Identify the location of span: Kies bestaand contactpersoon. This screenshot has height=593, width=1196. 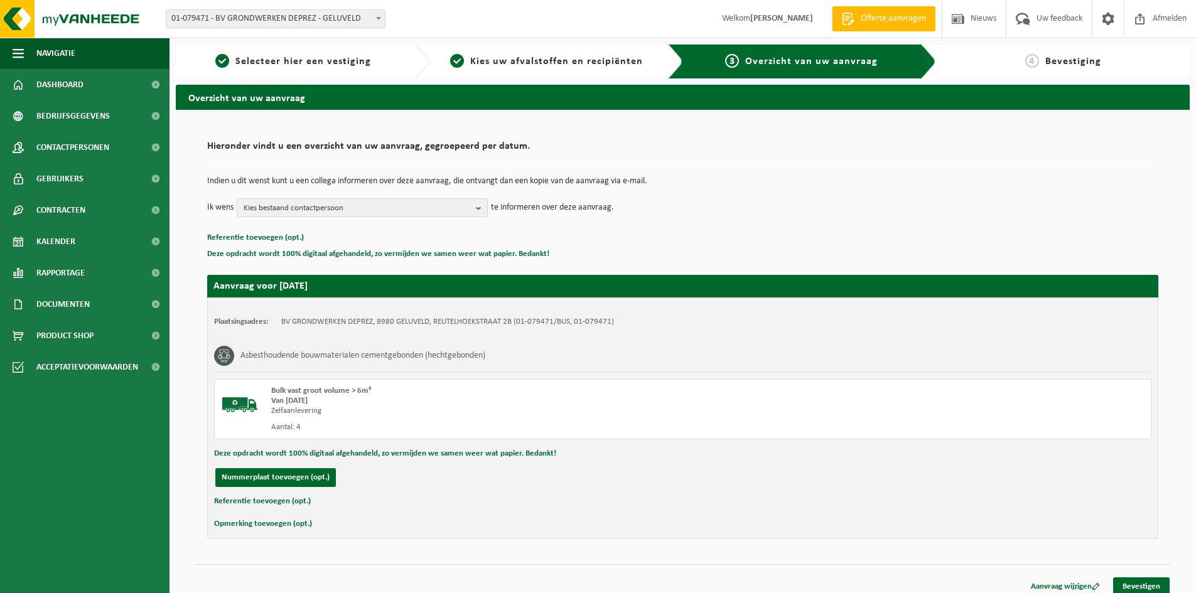
(357, 208).